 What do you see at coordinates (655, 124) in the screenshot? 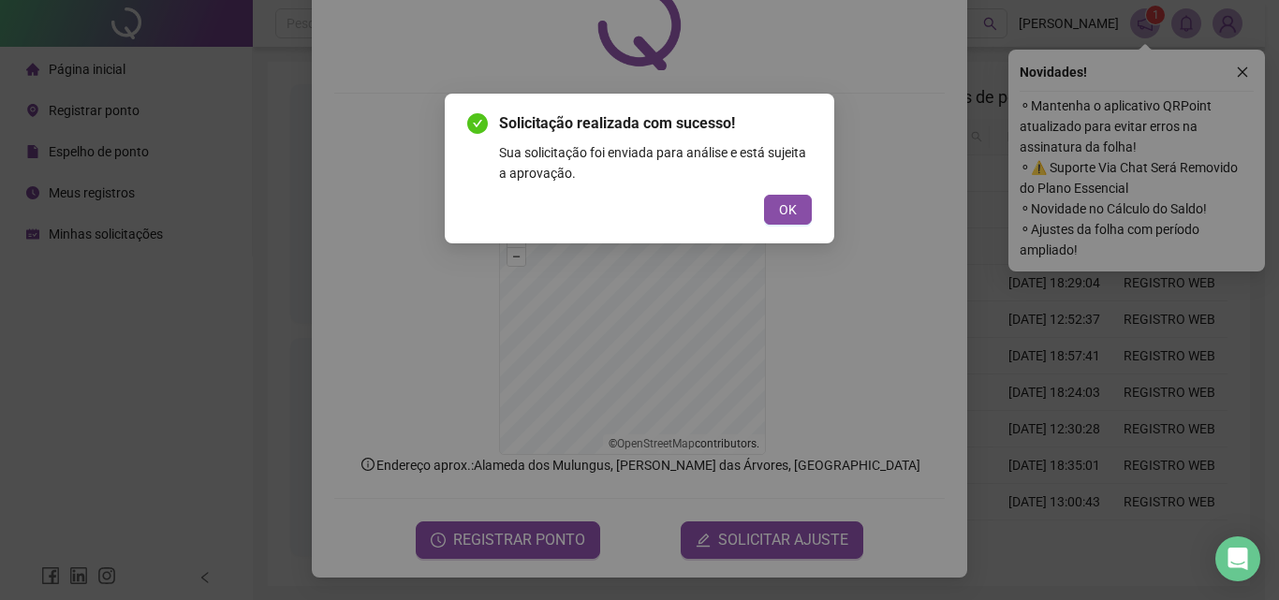
I see `span: Solicitação realizada com sucesso!` at bounding box center [655, 124].